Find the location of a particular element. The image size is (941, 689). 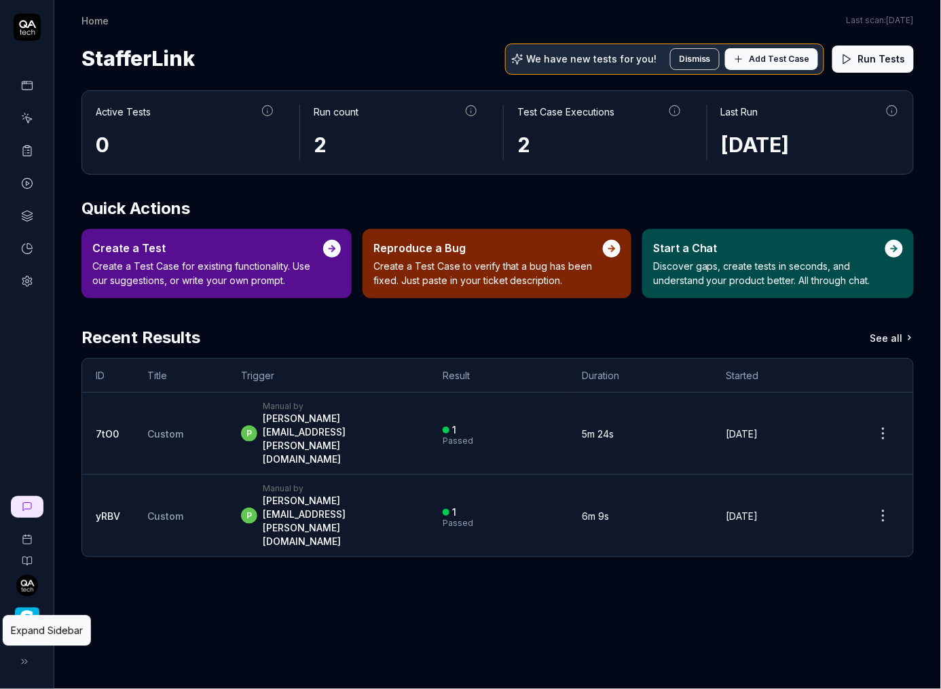

h2: Recent Results is located at coordinates (141, 337).